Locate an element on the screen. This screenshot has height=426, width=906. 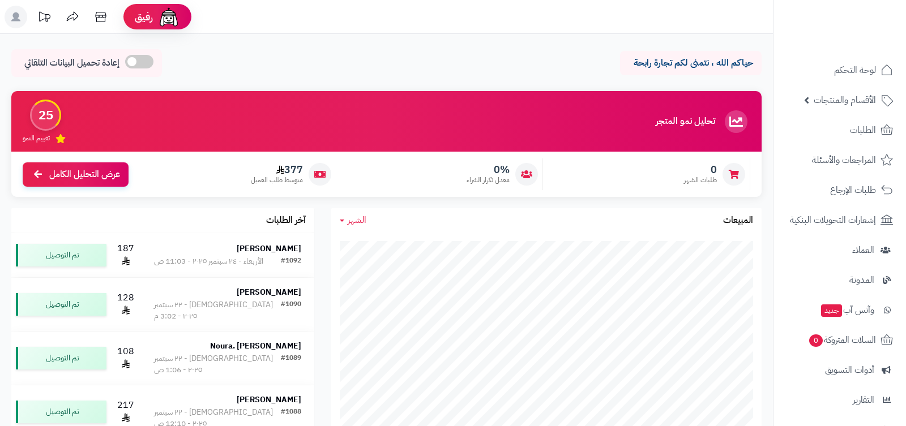
a: التقارير is located at coordinates (840, 400).